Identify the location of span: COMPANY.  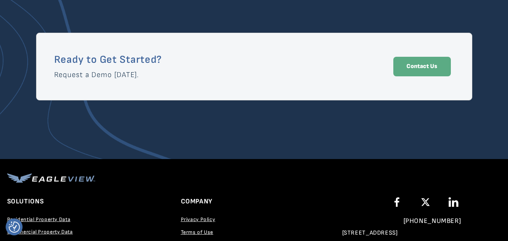
(197, 201).